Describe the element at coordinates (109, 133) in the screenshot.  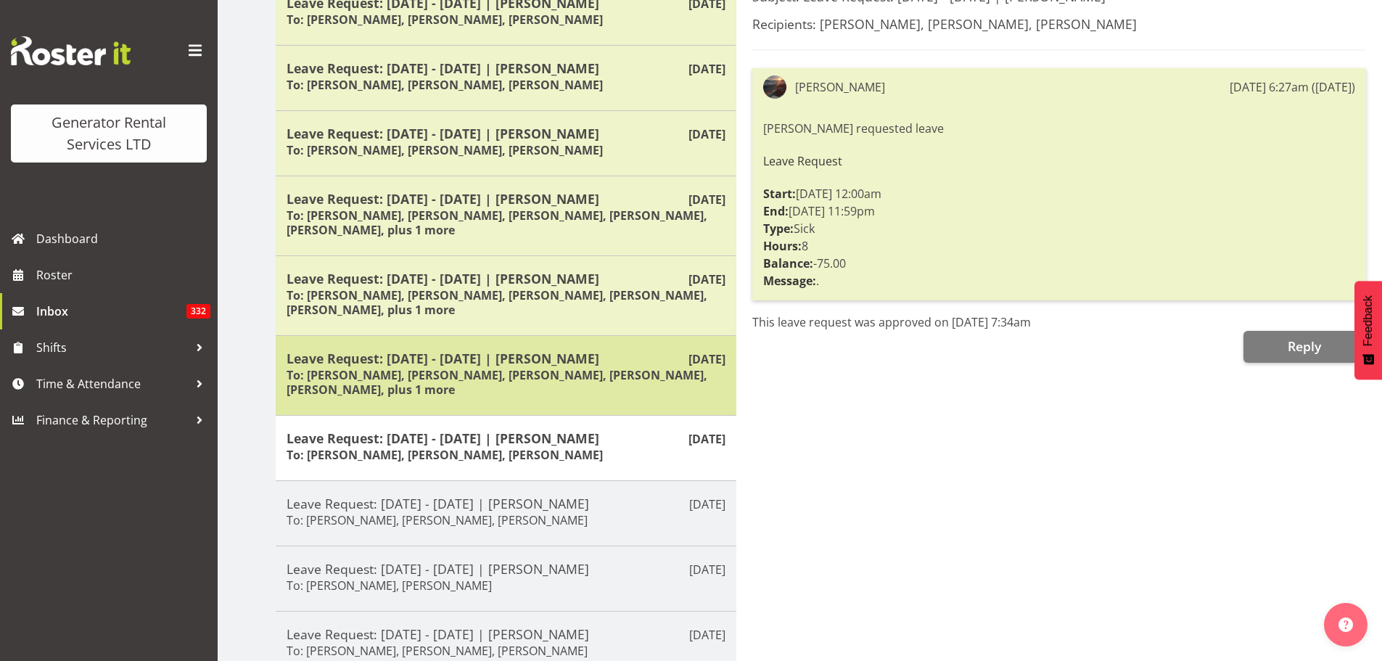
I see `div: Generator Rental Services LTD` at that location.